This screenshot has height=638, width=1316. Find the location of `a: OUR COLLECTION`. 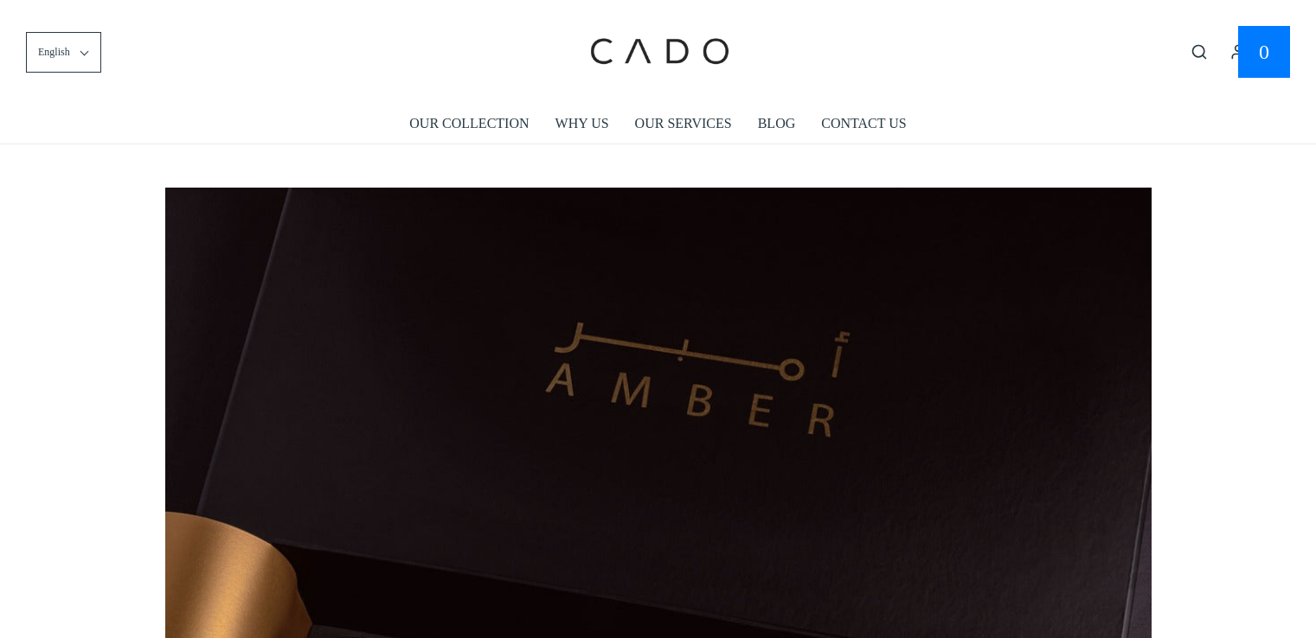

a: OUR COLLECTION is located at coordinates (469, 124).